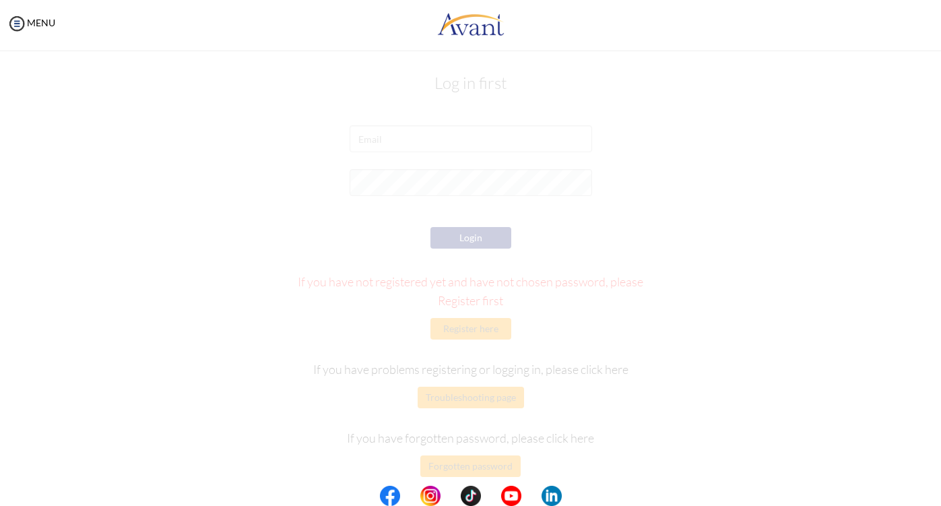 Image resolution: width=941 pixels, height=506 pixels. What do you see at coordinates (471, 24) in the screenshot?
I see `img: logo.png` at bounding box center [471, 24].